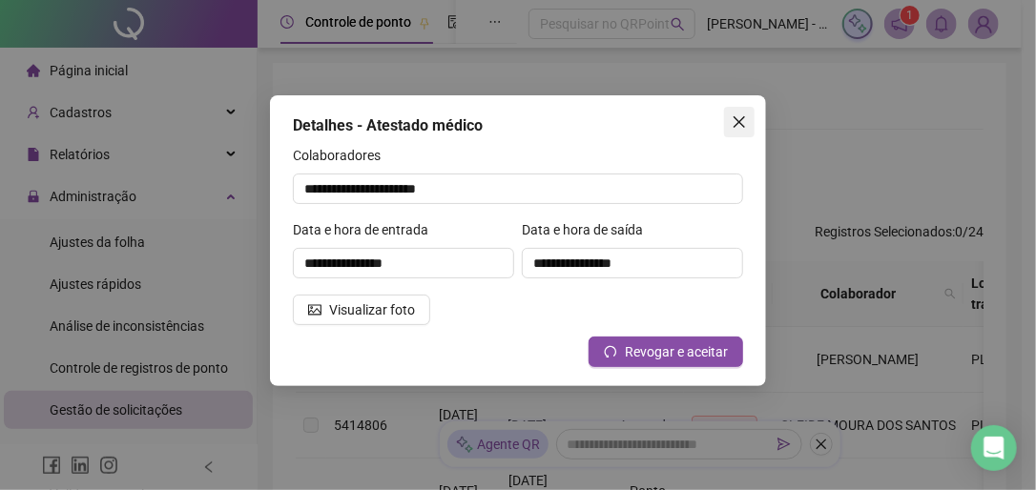 The height and width of the screenshot is (490, 1036). I want to click on label: Colaboradores, so click(343, 156).